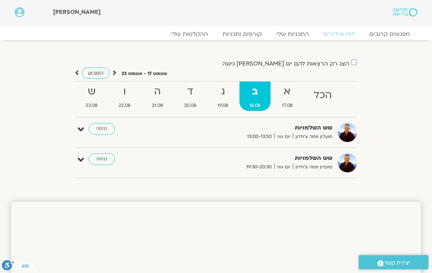  Describe the element at coordinates (92, 96) in the screenshot. I see `a: ש23.08` at that location.